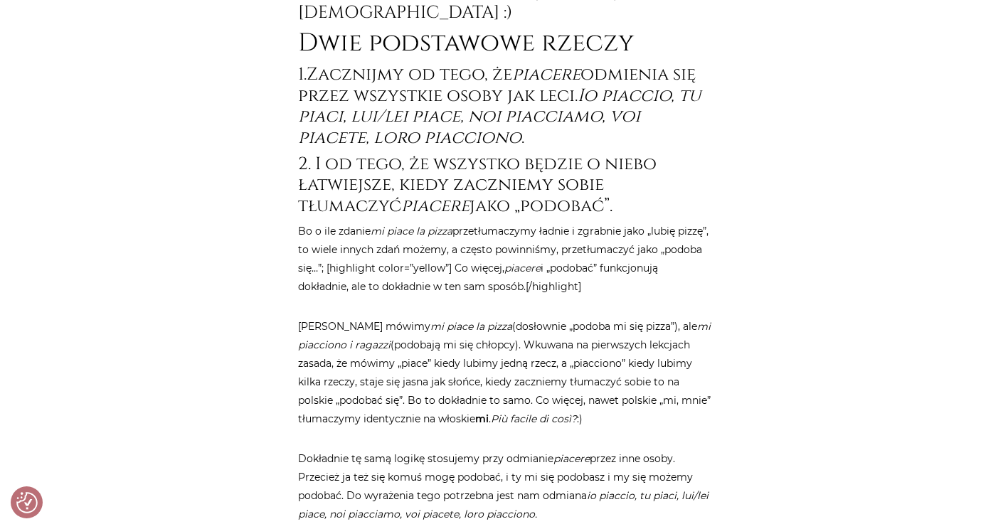 This screenshot has height=529, width=1008. Describe the element at coordinates (504, 487) in the screenshot. I see `p: Dokładnie tę samą logikę stosujemy przy odmianie przez inne osoby. Przecież ja też się komuś mogę...` at that location.